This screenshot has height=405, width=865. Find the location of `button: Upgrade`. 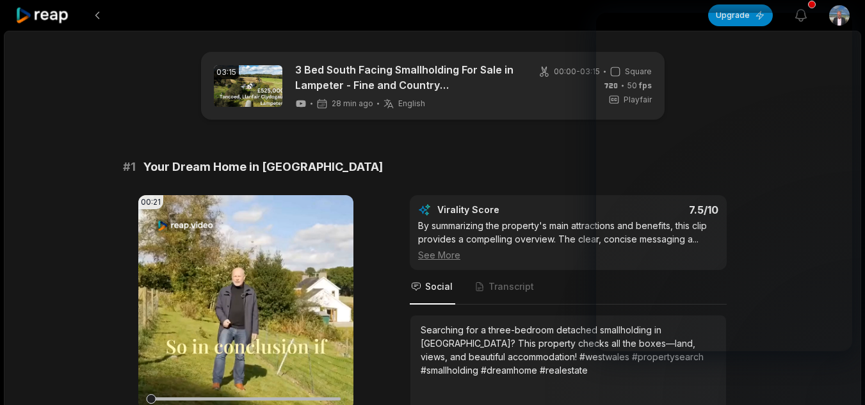

button: Upgrade is located at coordinates (740, 15).